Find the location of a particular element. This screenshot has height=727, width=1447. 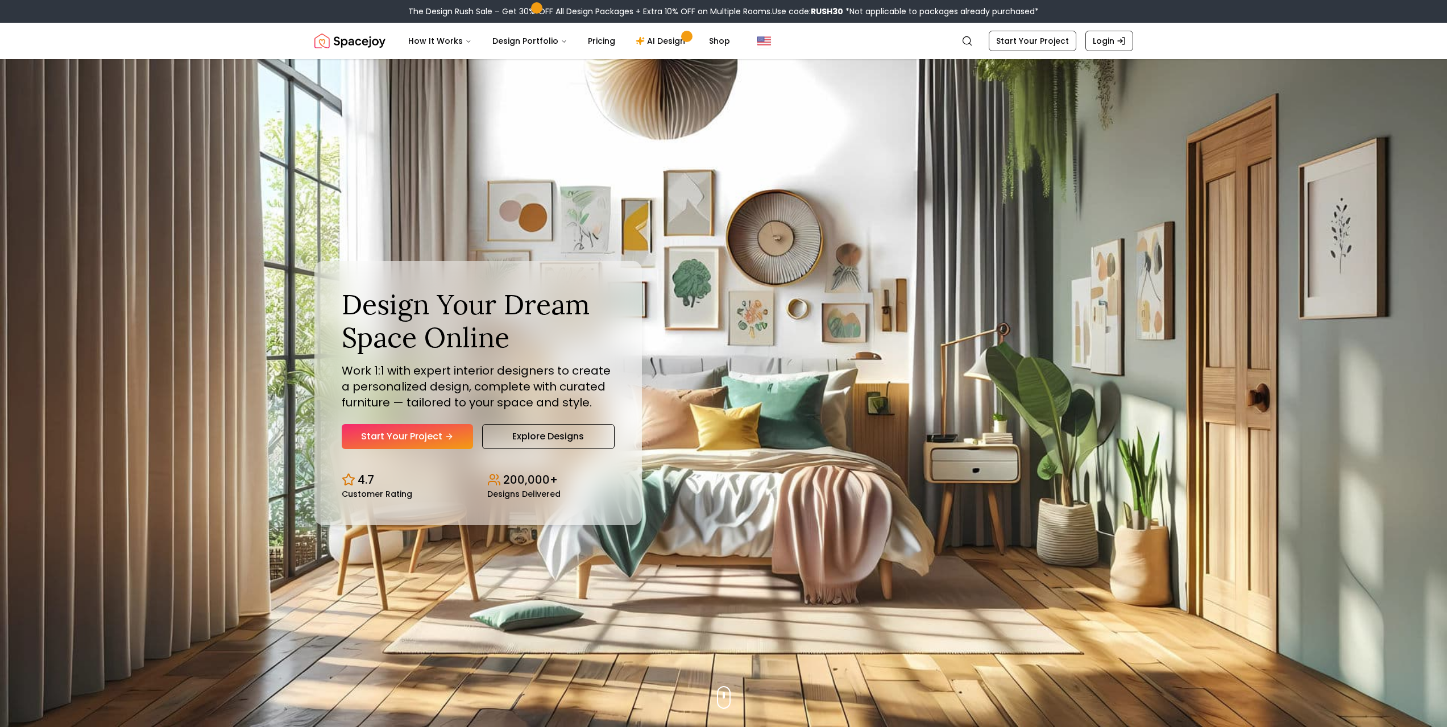

a: Shop is located at coordinates (719, 41).